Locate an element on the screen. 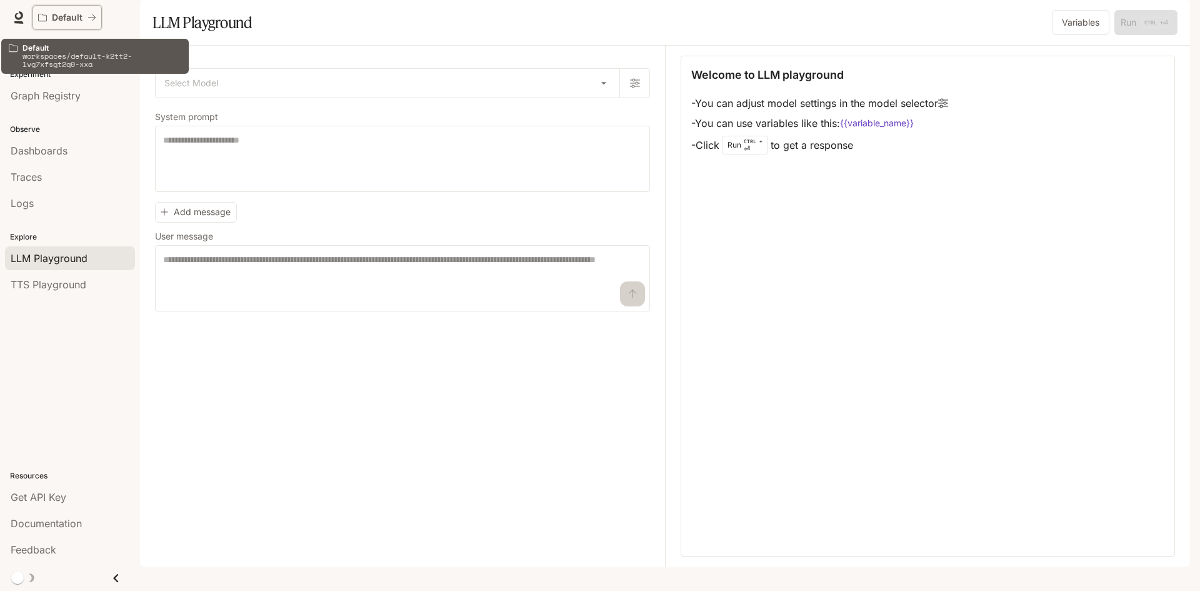  p: User message is located at coordinates (184, 236).